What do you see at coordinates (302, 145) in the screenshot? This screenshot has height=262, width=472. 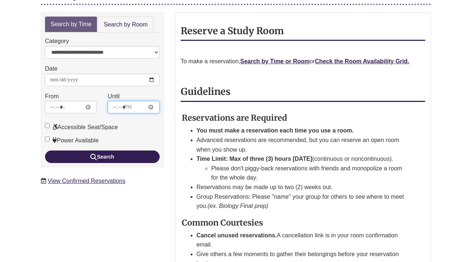 I see `li: Advanced reservations are recommended, but you can reserve an open room when you show up.` at bounding box center [302, 145].